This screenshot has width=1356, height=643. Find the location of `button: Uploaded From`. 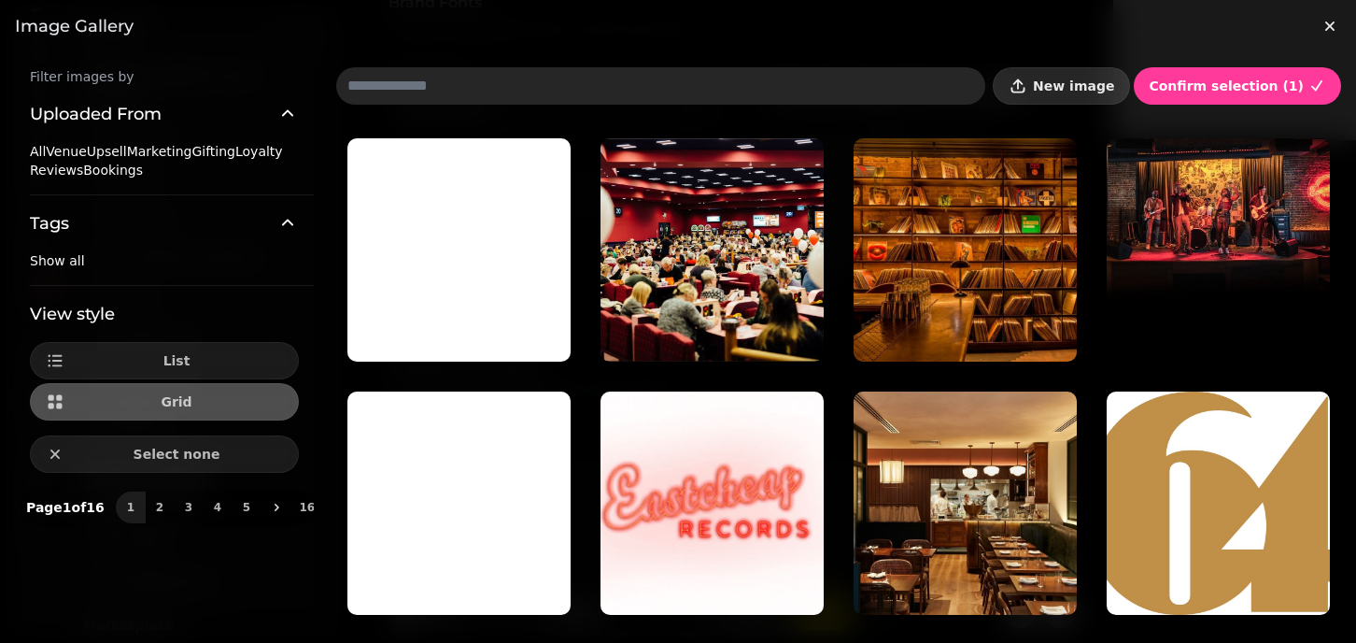

button: Uploaded From is located at coordinates (164, 114).